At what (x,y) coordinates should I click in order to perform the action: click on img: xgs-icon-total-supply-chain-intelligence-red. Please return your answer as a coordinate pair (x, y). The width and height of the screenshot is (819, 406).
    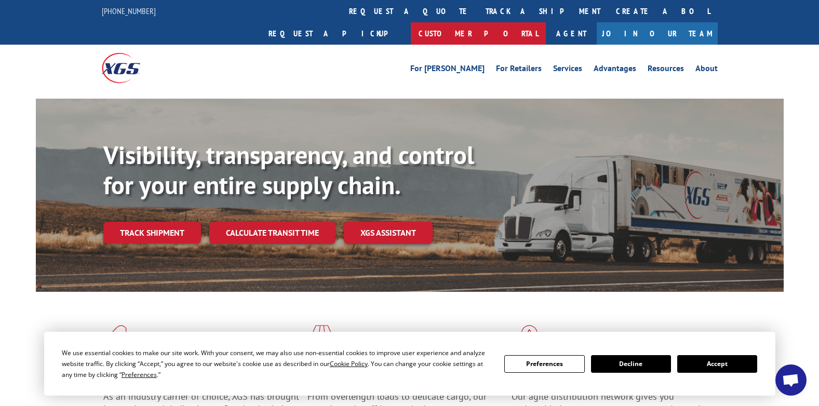
    Looking at the image, I should click on (120, 339).